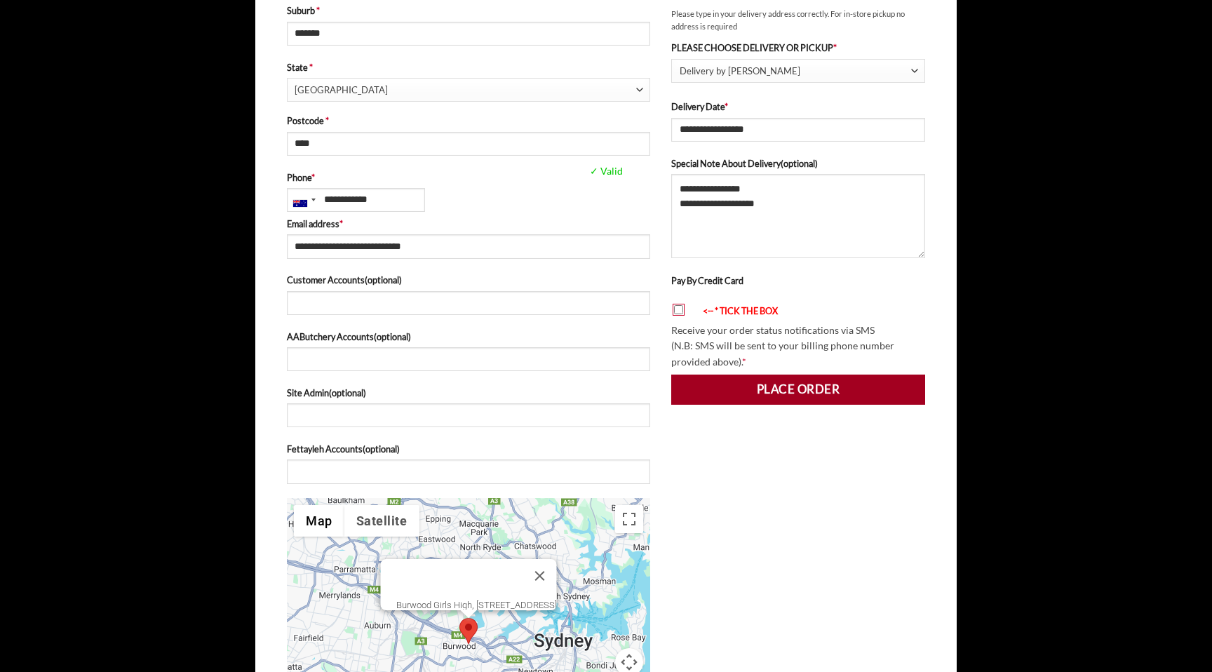 The height and width of the screenshot is (672, 1212). I want to click on small: Please type in your delivery address correctly. For in-store pickup no address is required, so click(798, 20).